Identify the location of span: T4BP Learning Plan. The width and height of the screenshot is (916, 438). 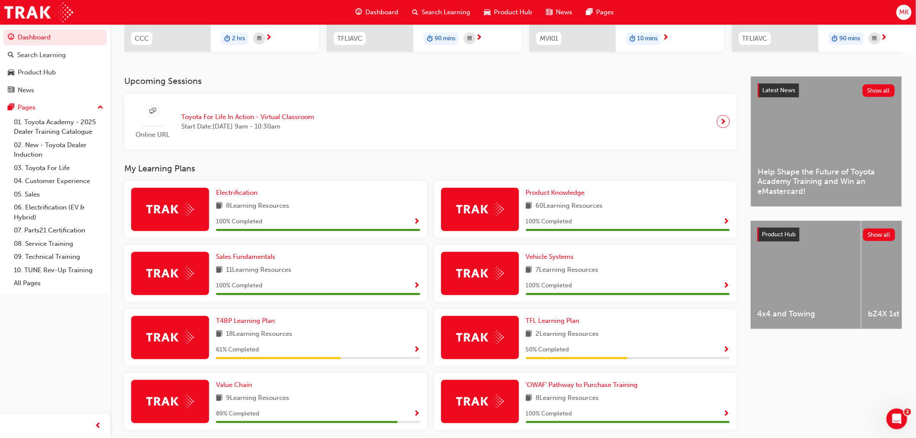
(246, 321).